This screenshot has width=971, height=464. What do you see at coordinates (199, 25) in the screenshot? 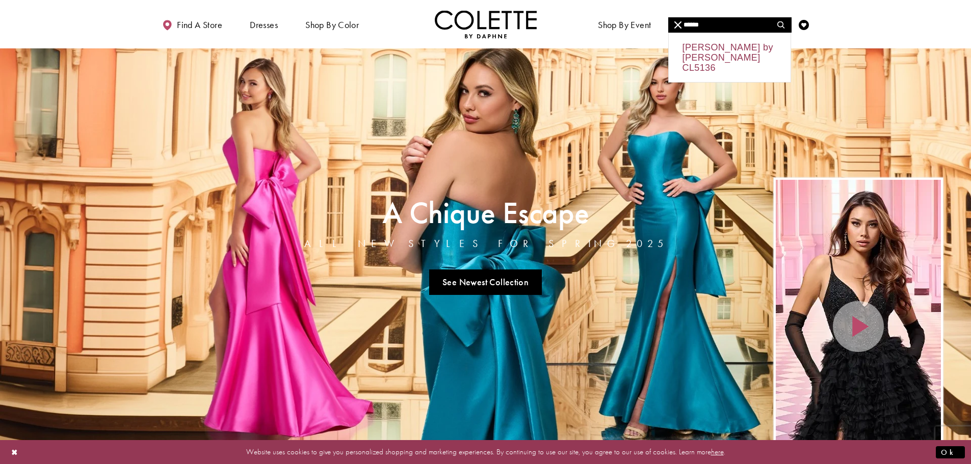
I see `span: Find a store` at bounding box center [199, 25].